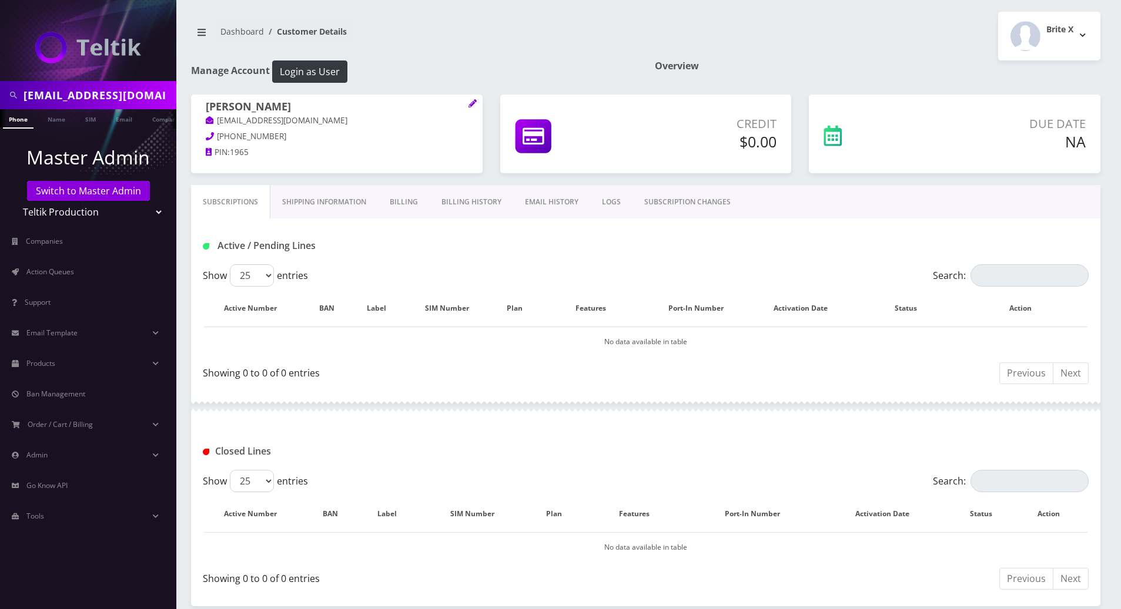 This screenshot has height=609, width=1121. Describe the element at coordinates (310, 72) in the screenshot. I see `button: Login as User` at that location.